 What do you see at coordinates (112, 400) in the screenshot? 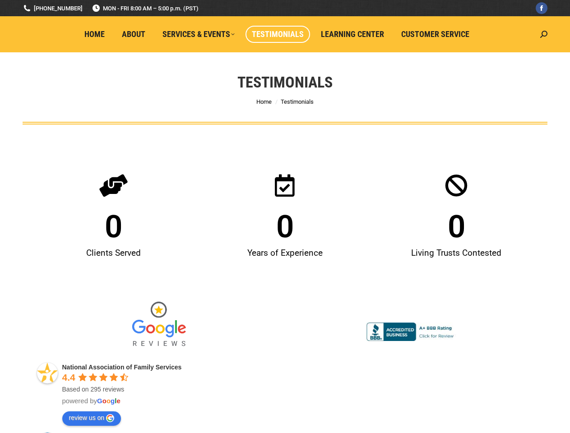
I see `span: g` at bounding box center [112, 400].